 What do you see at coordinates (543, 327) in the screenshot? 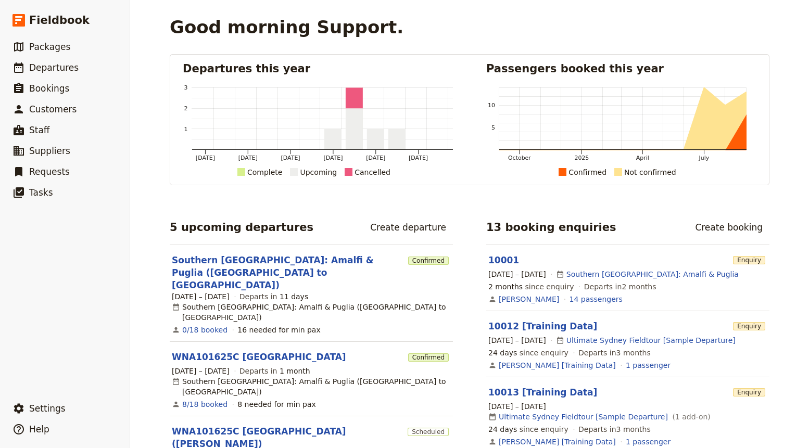
I see `a: 10012 [Training Data]` at bounding box center [543, 327].